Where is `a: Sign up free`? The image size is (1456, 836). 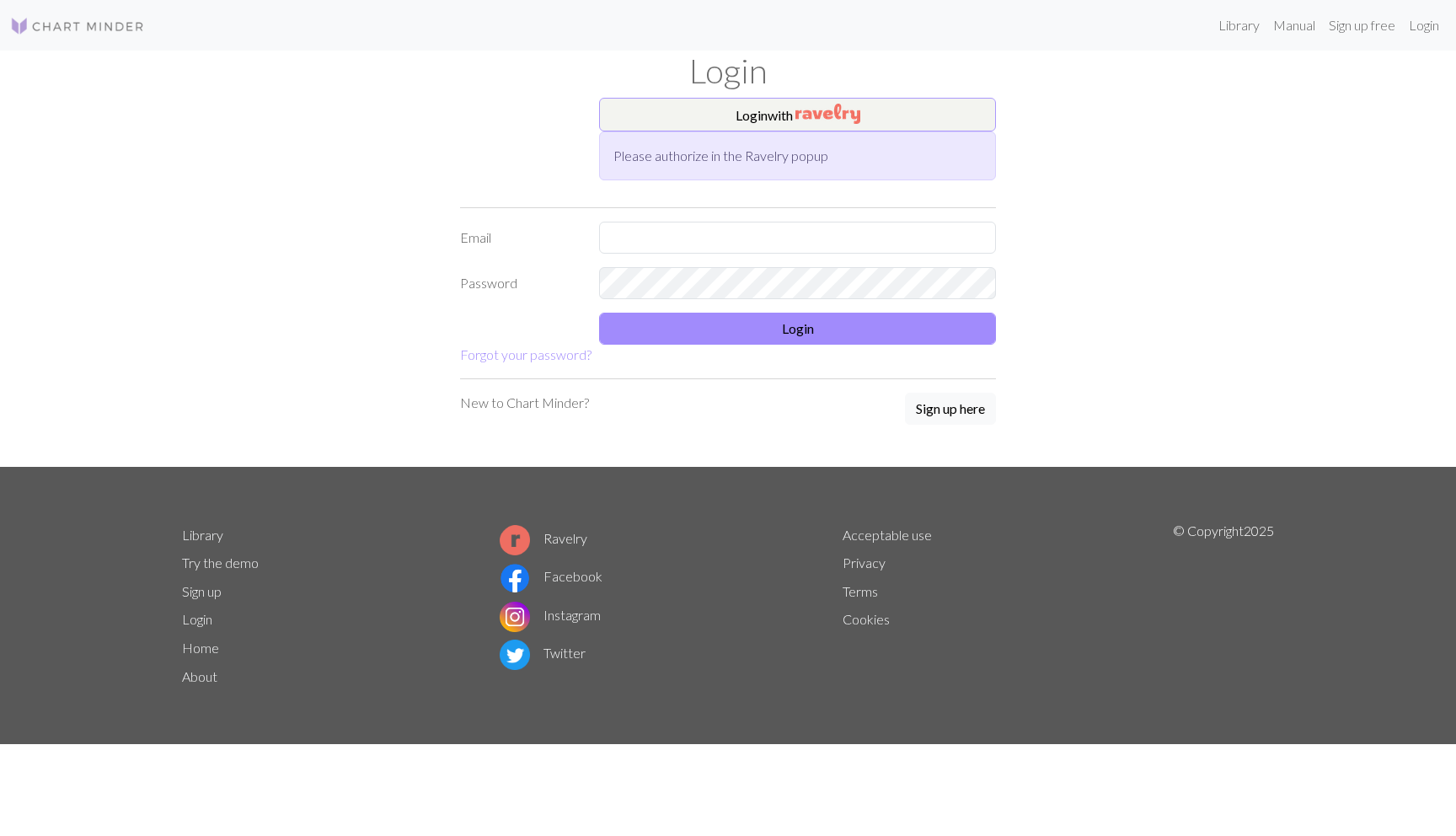 a: Sign up free is located at coordinates (1361, 25).